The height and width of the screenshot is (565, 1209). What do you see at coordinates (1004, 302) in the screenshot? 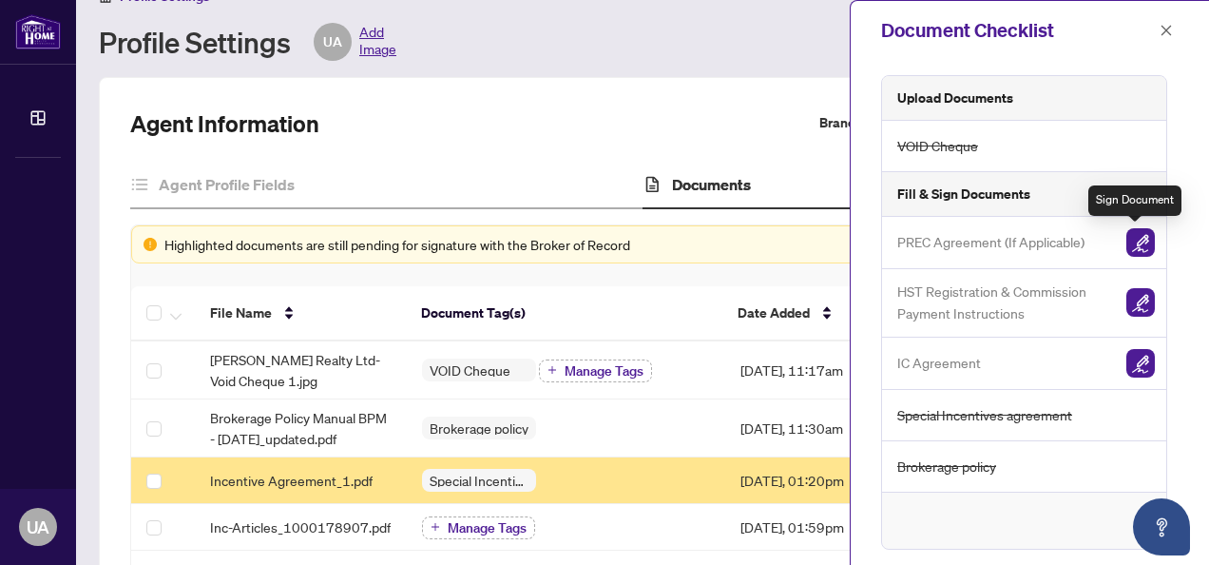
I see `span: HST Registration & Commission Payment Instructions` at bounding box center [1004, 302].